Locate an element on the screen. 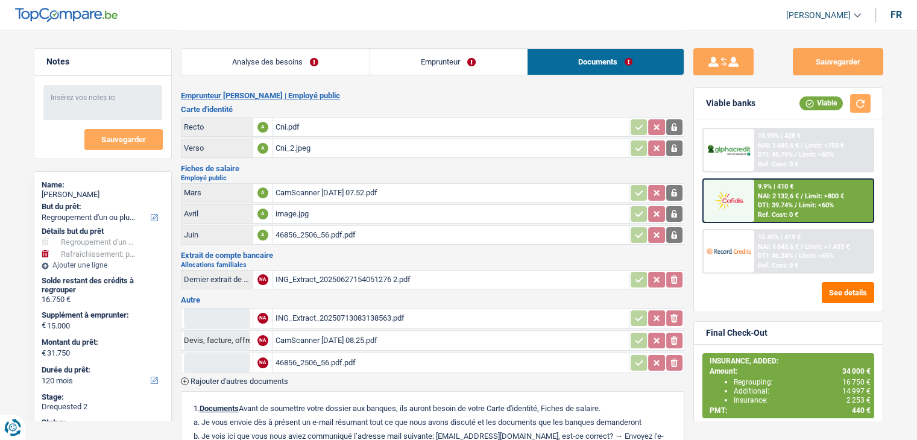 This screenshot has width=917, height=440. div: Viable banks is located at coordinates (731, 103).